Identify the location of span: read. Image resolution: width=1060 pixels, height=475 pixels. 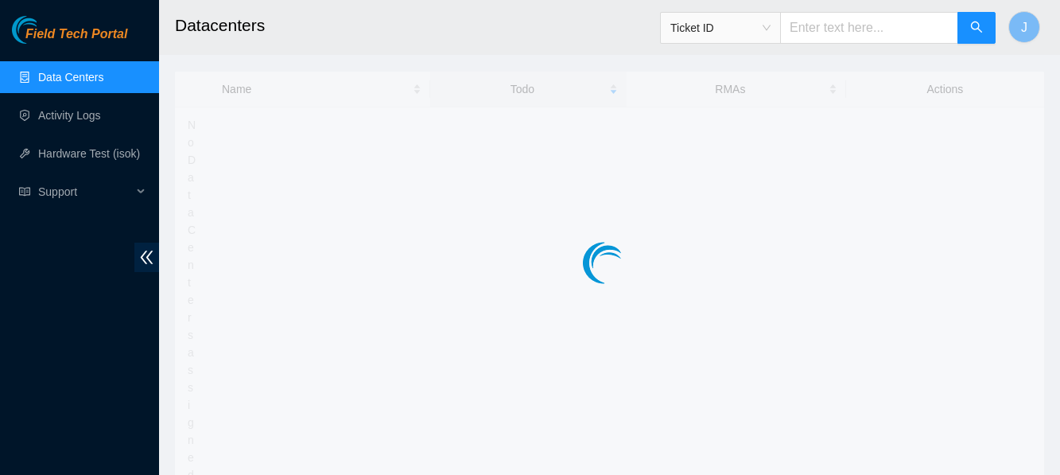
(25, 192).